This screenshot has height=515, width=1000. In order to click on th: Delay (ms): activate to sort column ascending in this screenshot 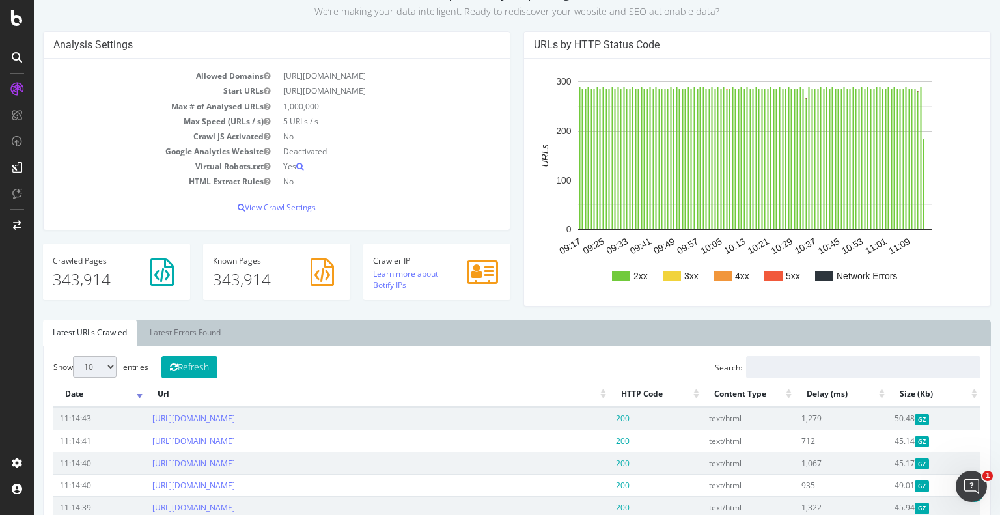, I will do `click(807, 394)`.